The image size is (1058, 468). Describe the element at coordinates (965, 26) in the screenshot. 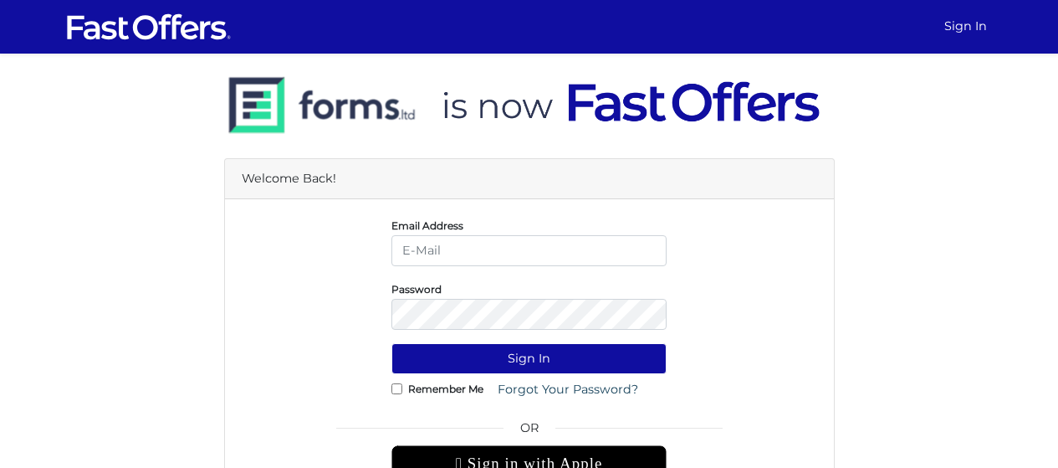

I see `a: Sign In` at that location.